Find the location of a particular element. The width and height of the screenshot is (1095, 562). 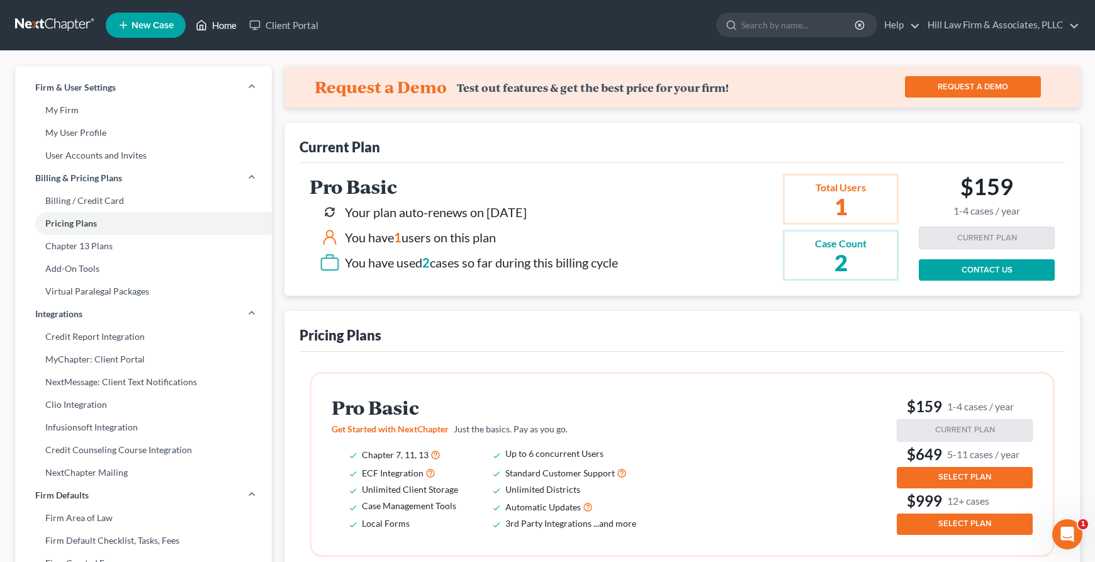

a: Client Portal is located at coordinates (284, 25).